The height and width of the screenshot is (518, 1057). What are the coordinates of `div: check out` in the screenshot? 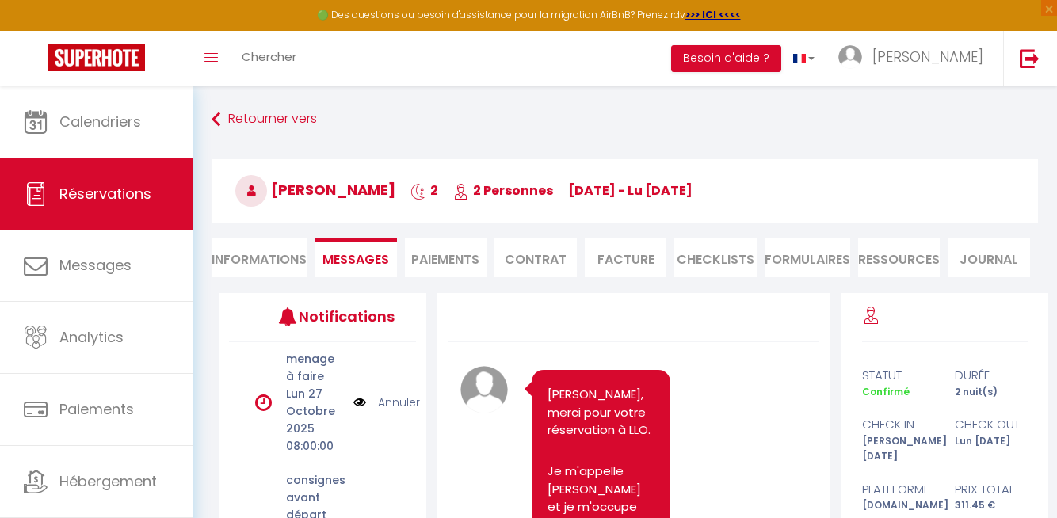 It's located at (991, 425).